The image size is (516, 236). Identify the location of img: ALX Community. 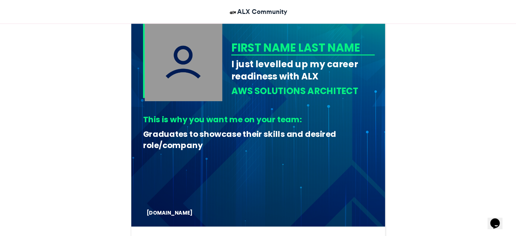
(233, 12).